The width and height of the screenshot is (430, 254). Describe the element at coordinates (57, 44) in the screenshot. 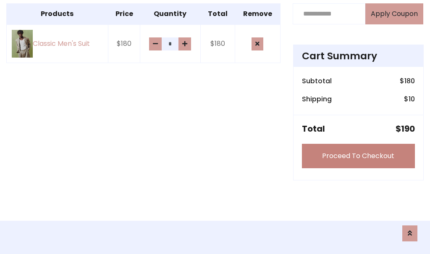

I see `a: Classic Men's Suit` at that location.